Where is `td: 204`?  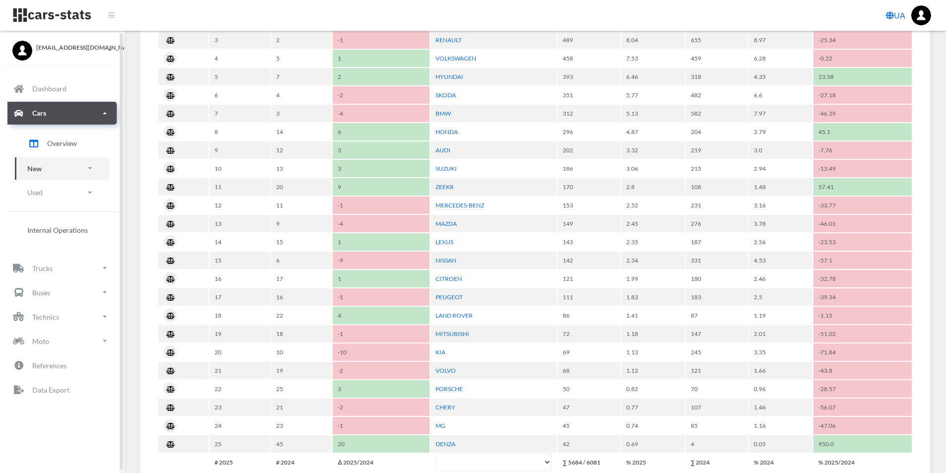
td: 204 is located at coordinates (717, 132).